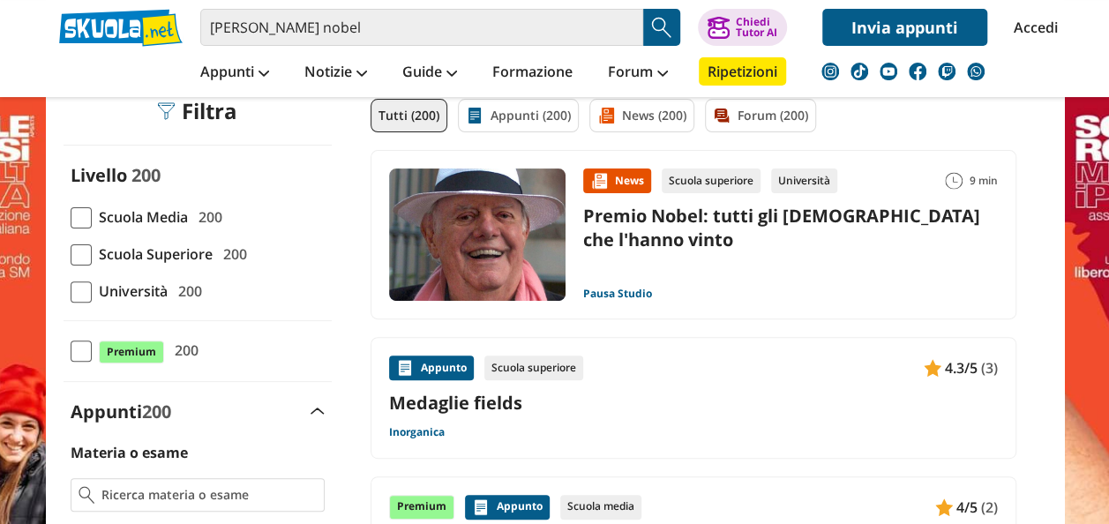 Image resolution: width=1109 pixels, height=524 pixels. Describe the element at coordinates (961, 368) in the screenshot. I see `span: 4.3/5` at that location.